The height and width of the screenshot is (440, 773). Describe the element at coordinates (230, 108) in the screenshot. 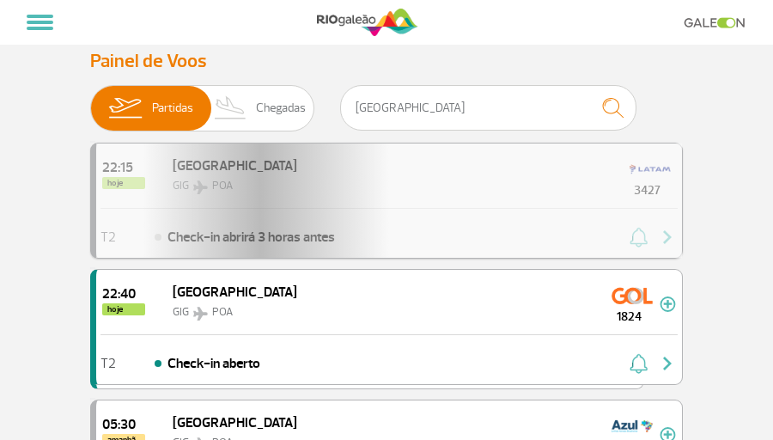

I see `img: slider-desembarque` at that location.